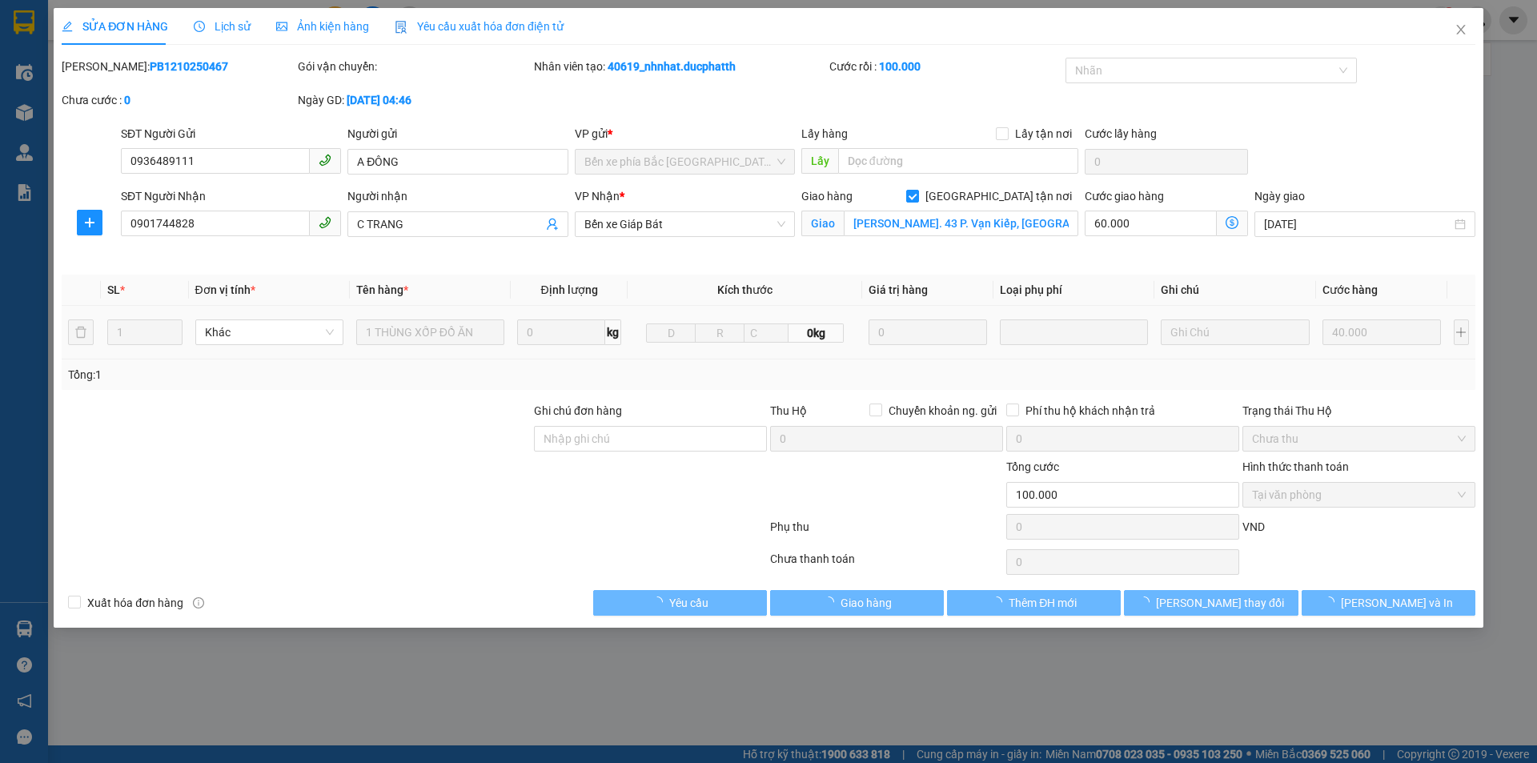 This screenshot has width=1537, height=763. I want to click on span: VND, so click(1254, 527).